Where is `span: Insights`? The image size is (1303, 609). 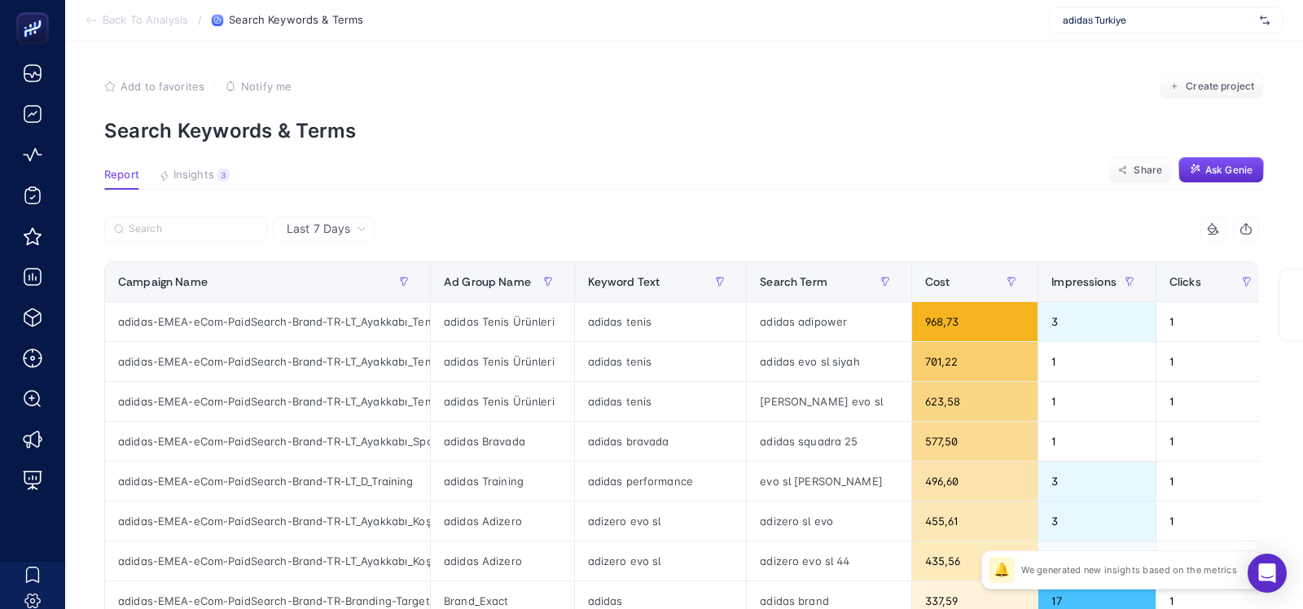 span: Insights is located at coordinates (194, 175).